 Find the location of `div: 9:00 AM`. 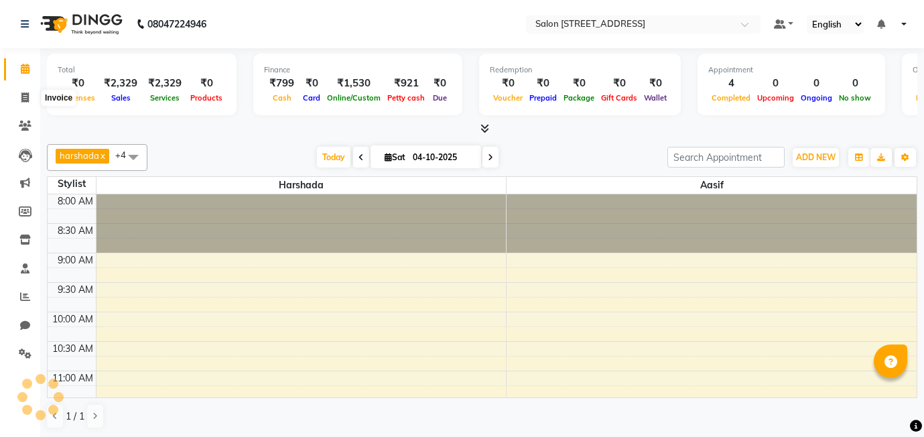

div: 9:00 AM is located at coordinates (75, 260).